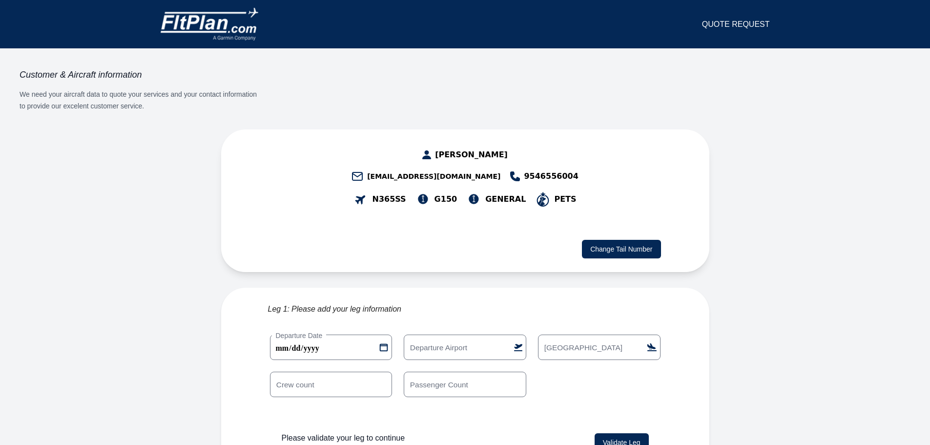  I want to click on label: Departure Date, so click(299, 335).